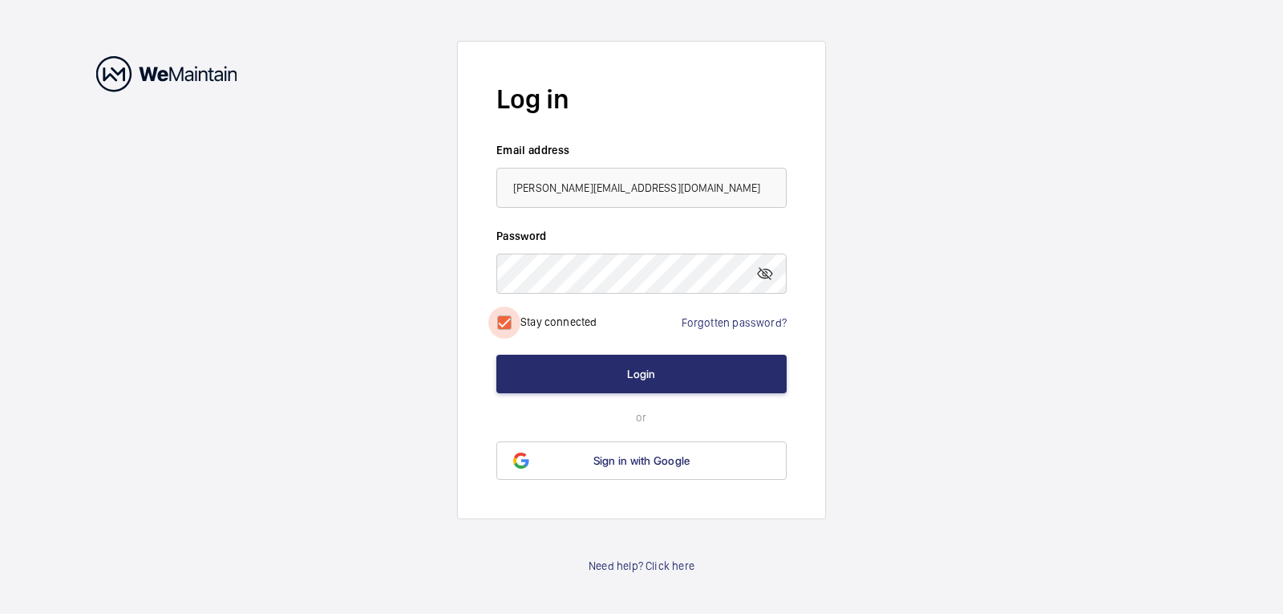 The height and width of the screenshot is (614, 1283). What do you see at coordinates (642, 417) in the screenshot?
I see `p: or` at bounding box center [642, 417].